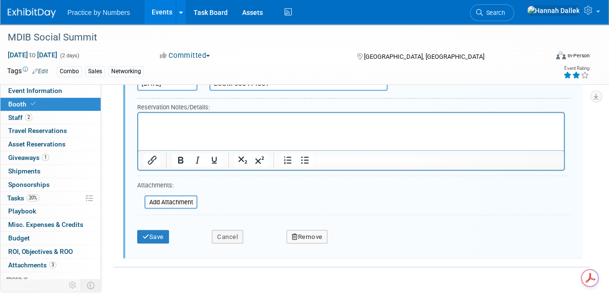  Describe the element at coordinates (494, 13) in the screenshot. I see `span: Search` at that location.